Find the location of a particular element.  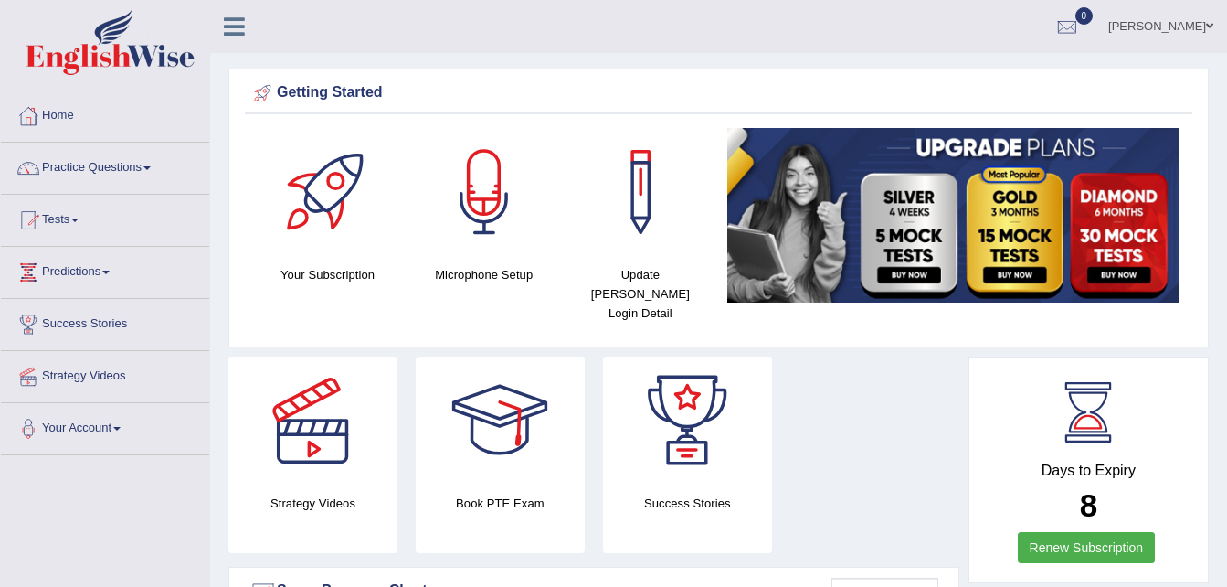

span: 0 is located at coordinates (1085, 16).